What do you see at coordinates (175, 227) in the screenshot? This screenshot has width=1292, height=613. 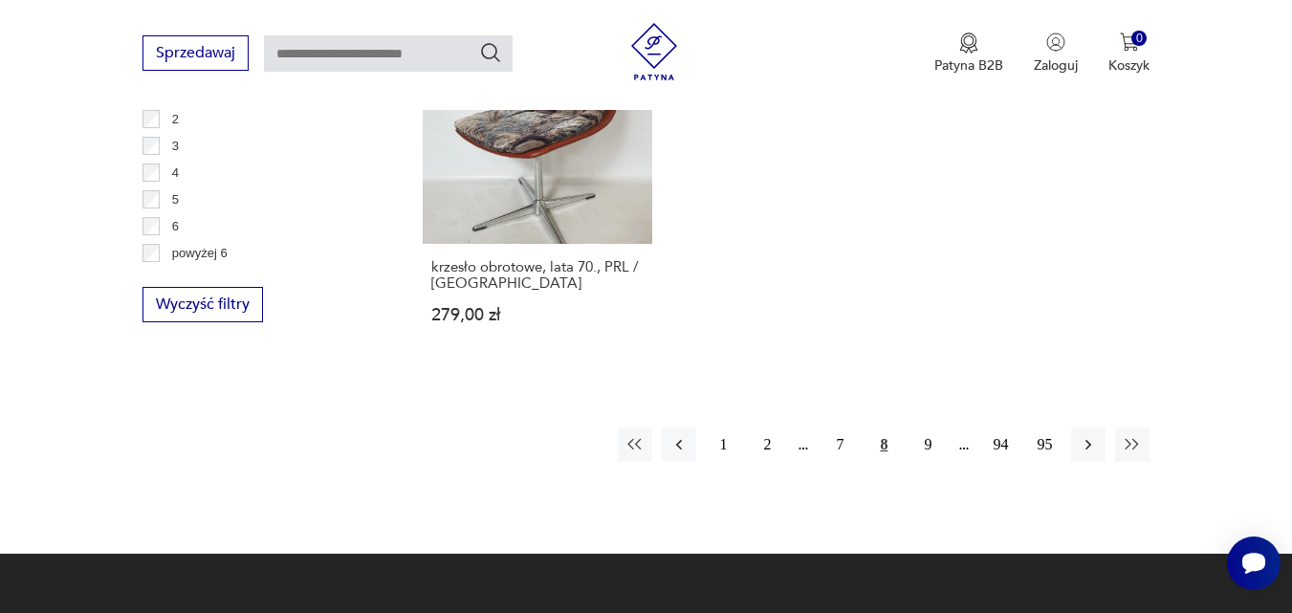 I see `p: 6` at bounding box center [175, 227].